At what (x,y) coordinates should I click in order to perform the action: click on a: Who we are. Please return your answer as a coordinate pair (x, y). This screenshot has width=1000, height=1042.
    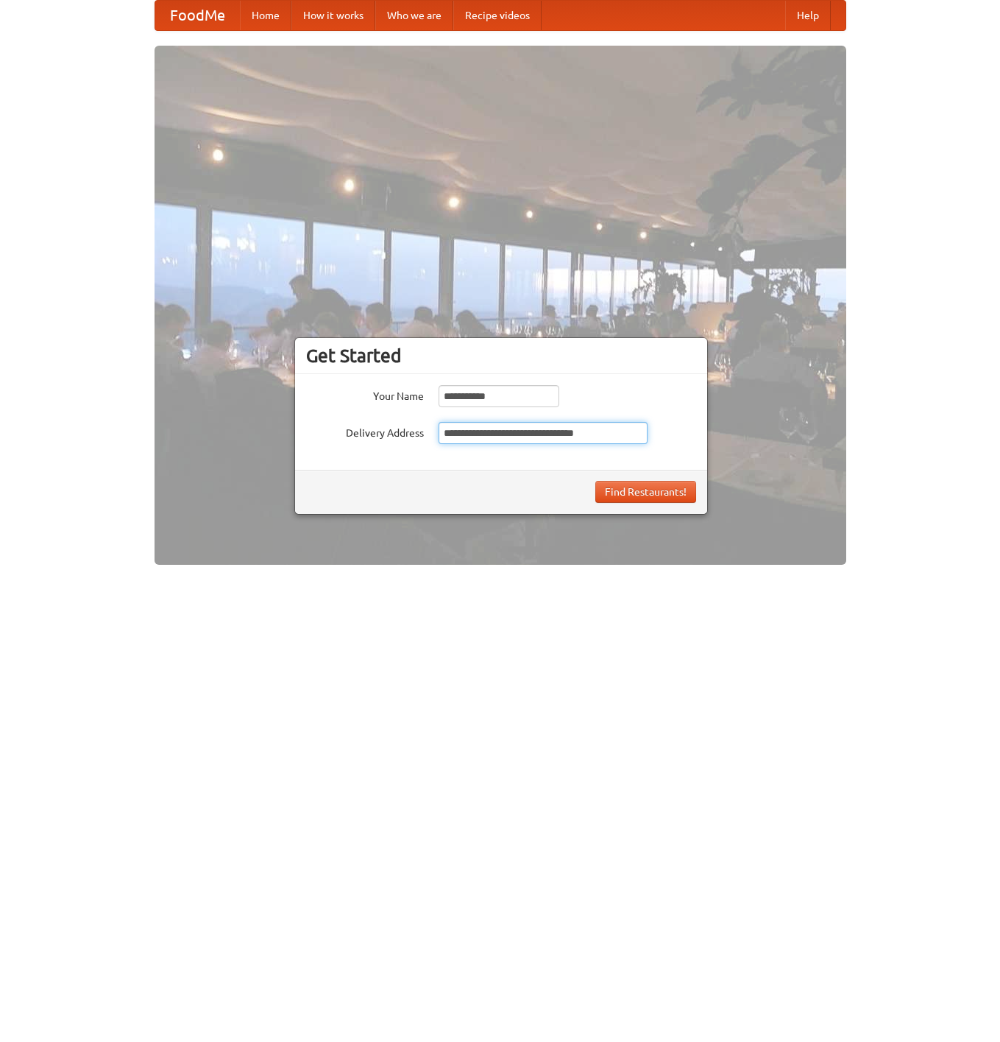
    Looking at the image, I should click on (414, 15).